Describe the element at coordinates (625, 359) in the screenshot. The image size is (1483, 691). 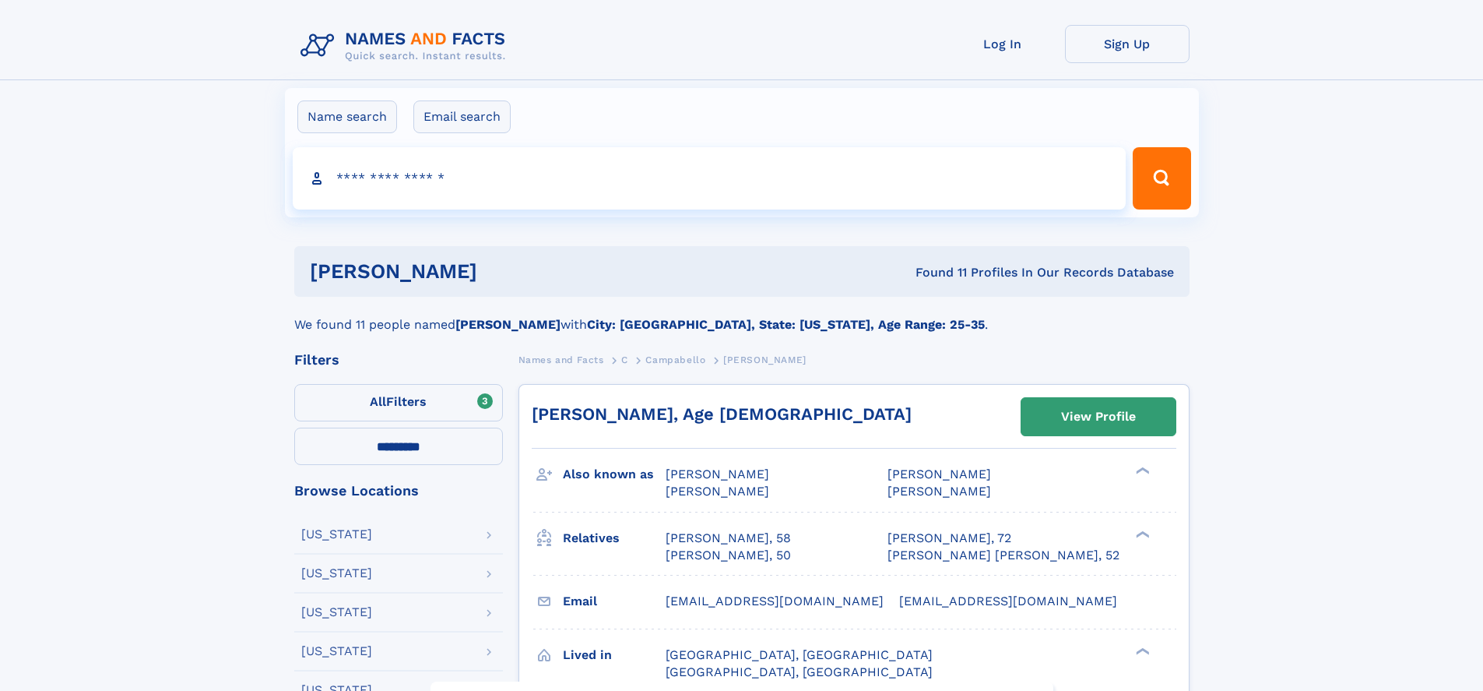
I see `a: C` at that location.